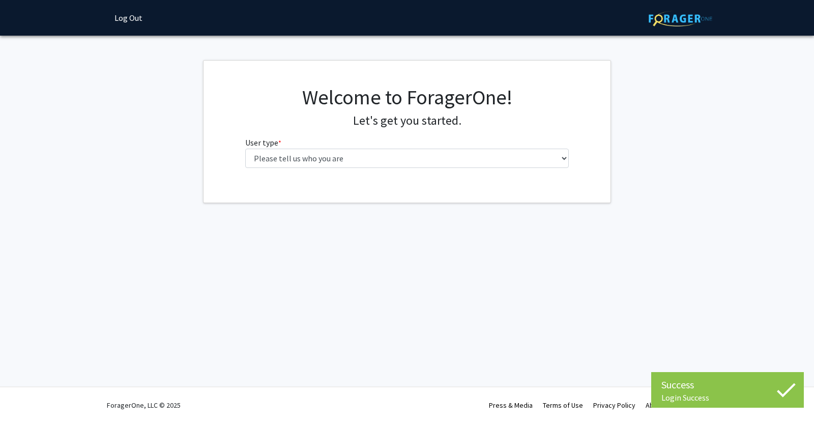  Describe the element at coordinates (407, 97) in the screenshot. I see `h1: Welcome to ForagerOne!` at that location.